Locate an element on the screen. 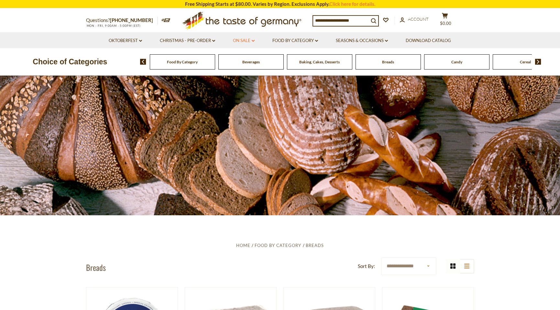 The height and width of the screenshot is (310, 560). button: $0.00 is located at coordinates (445, 21).